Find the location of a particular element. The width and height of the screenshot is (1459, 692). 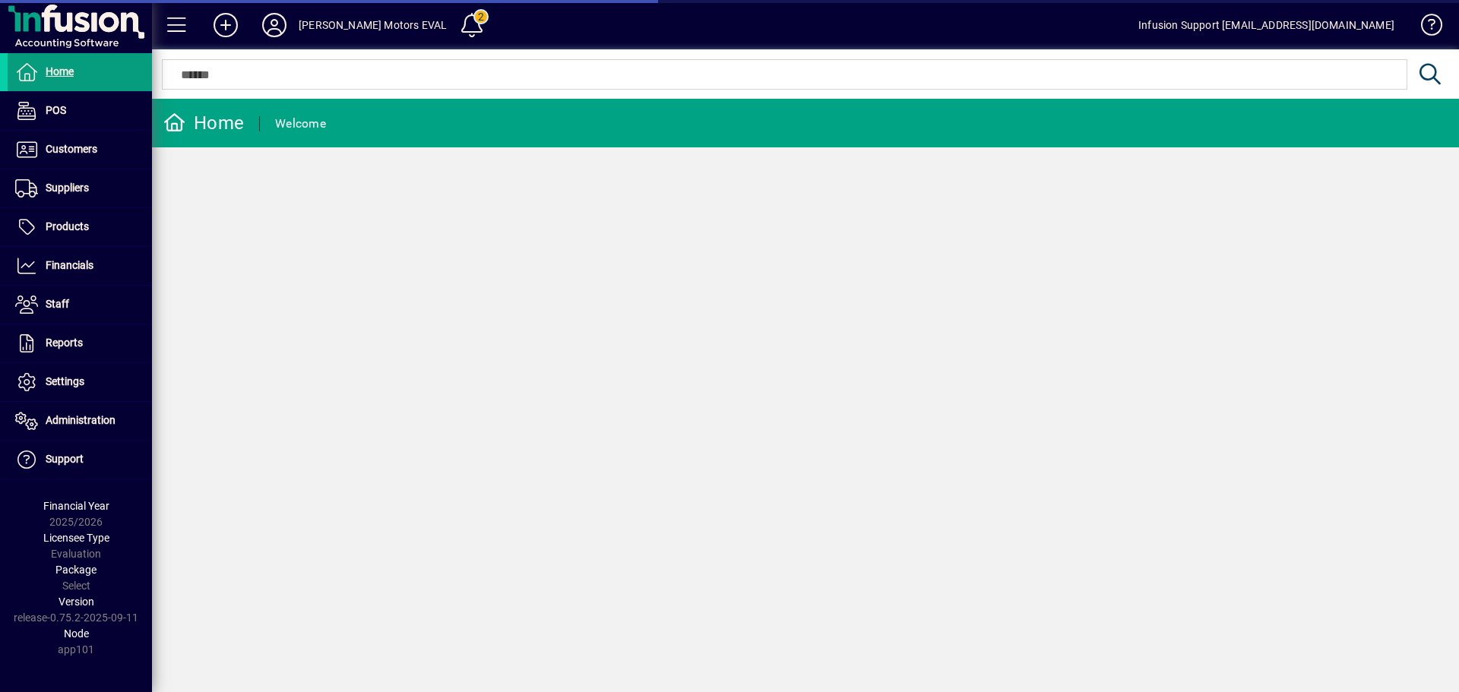

a: POS is located at coordinates (80, 111).